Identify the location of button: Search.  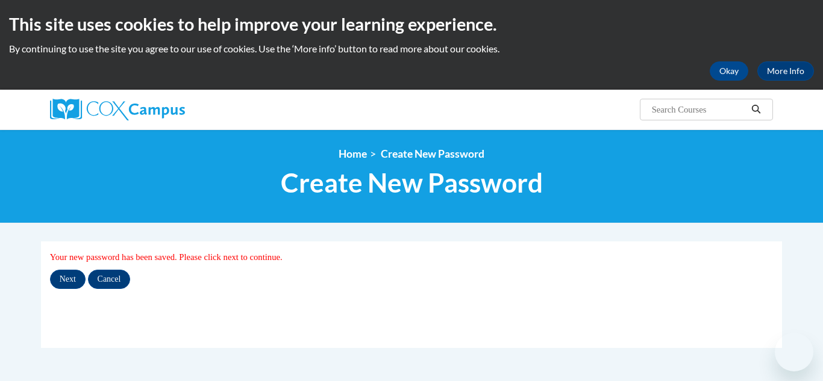
(756, 110).